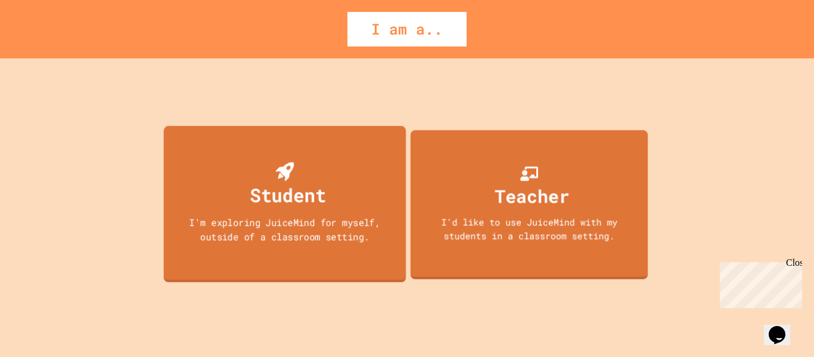  I want to click on div: Chat with us now!Close, so click(43, 40).